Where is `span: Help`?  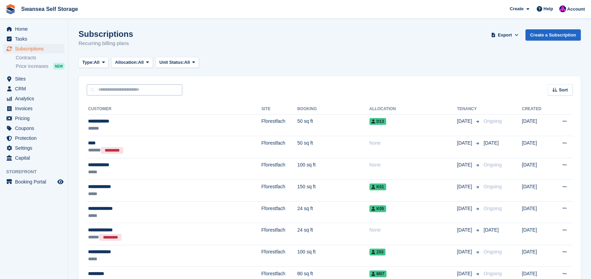 span: Help is located at coordinates (548, 9).